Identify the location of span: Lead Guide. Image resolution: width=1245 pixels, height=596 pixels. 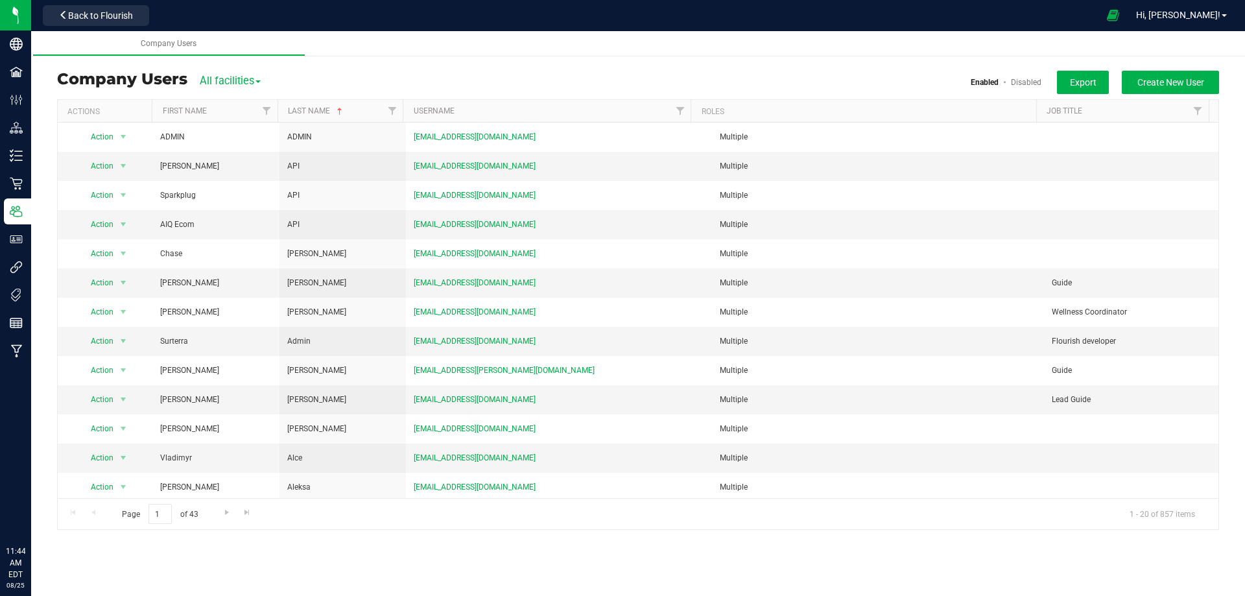
(1071, 399).